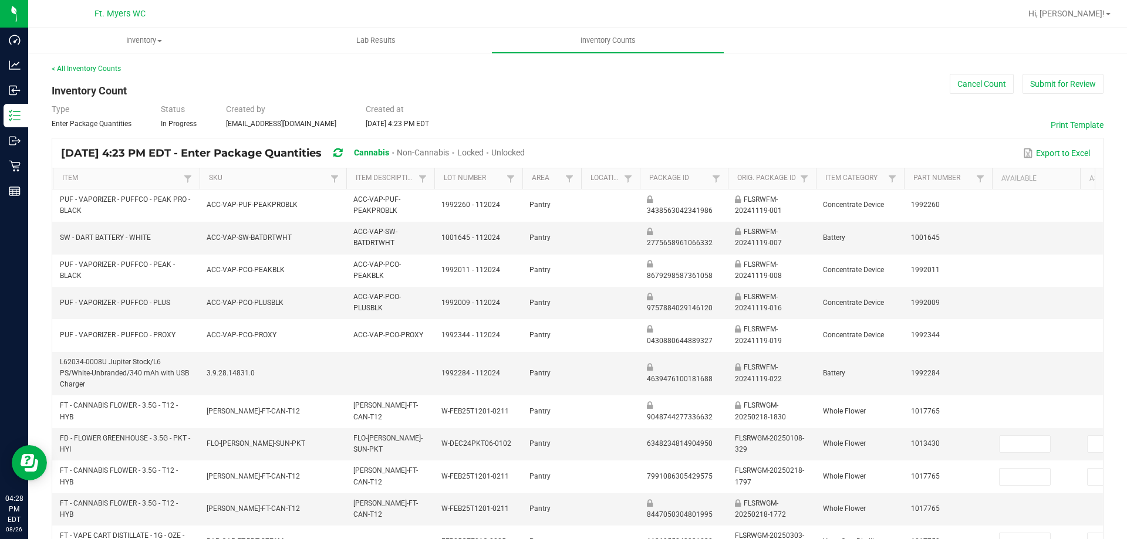  I want to click on span: W-DEC24PKT06-0102, so click(476, 444).